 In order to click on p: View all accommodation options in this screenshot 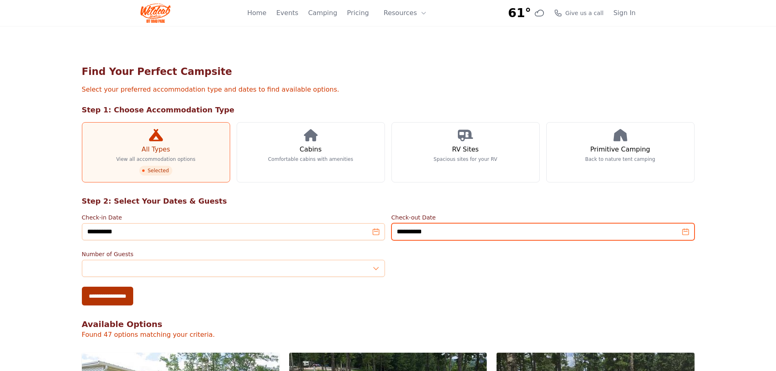, I will do `click(156, 159)`.